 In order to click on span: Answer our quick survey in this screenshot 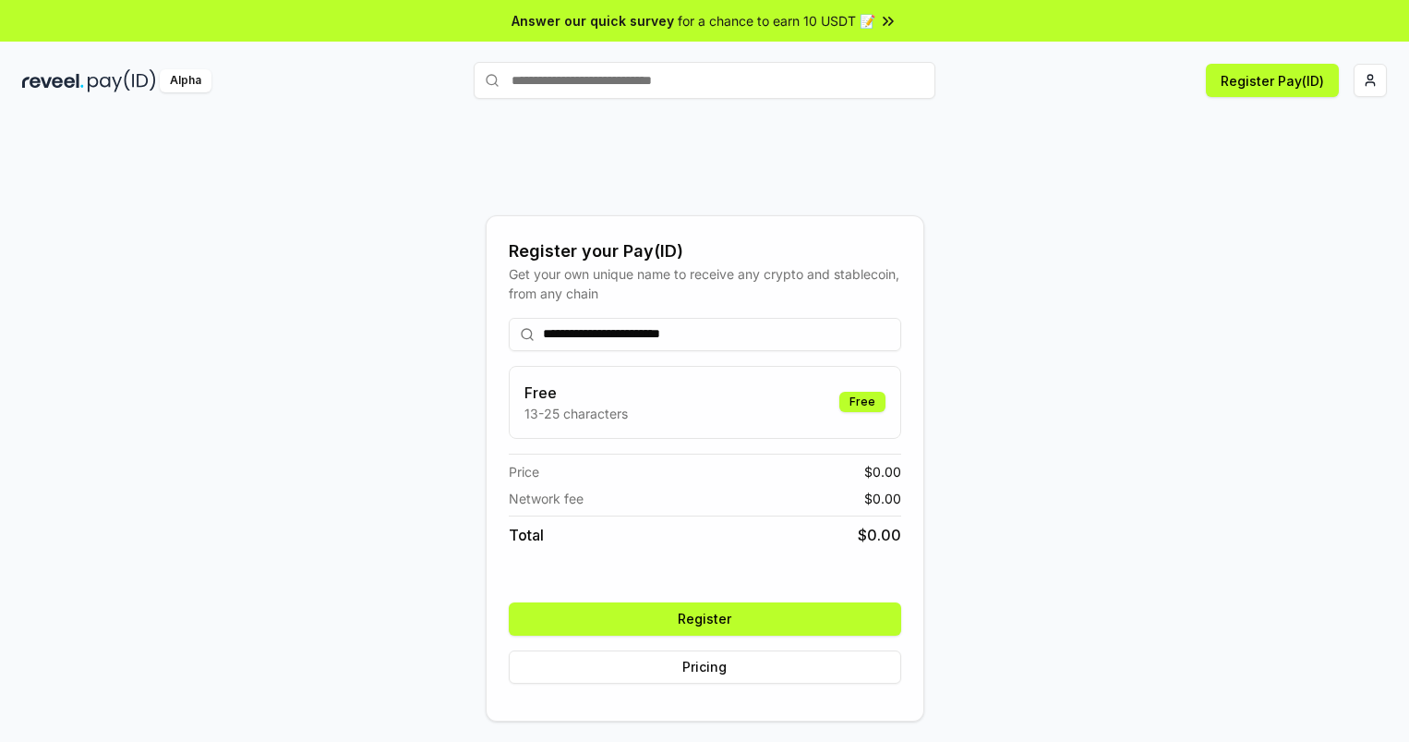, I will do `click(593, 20)`.